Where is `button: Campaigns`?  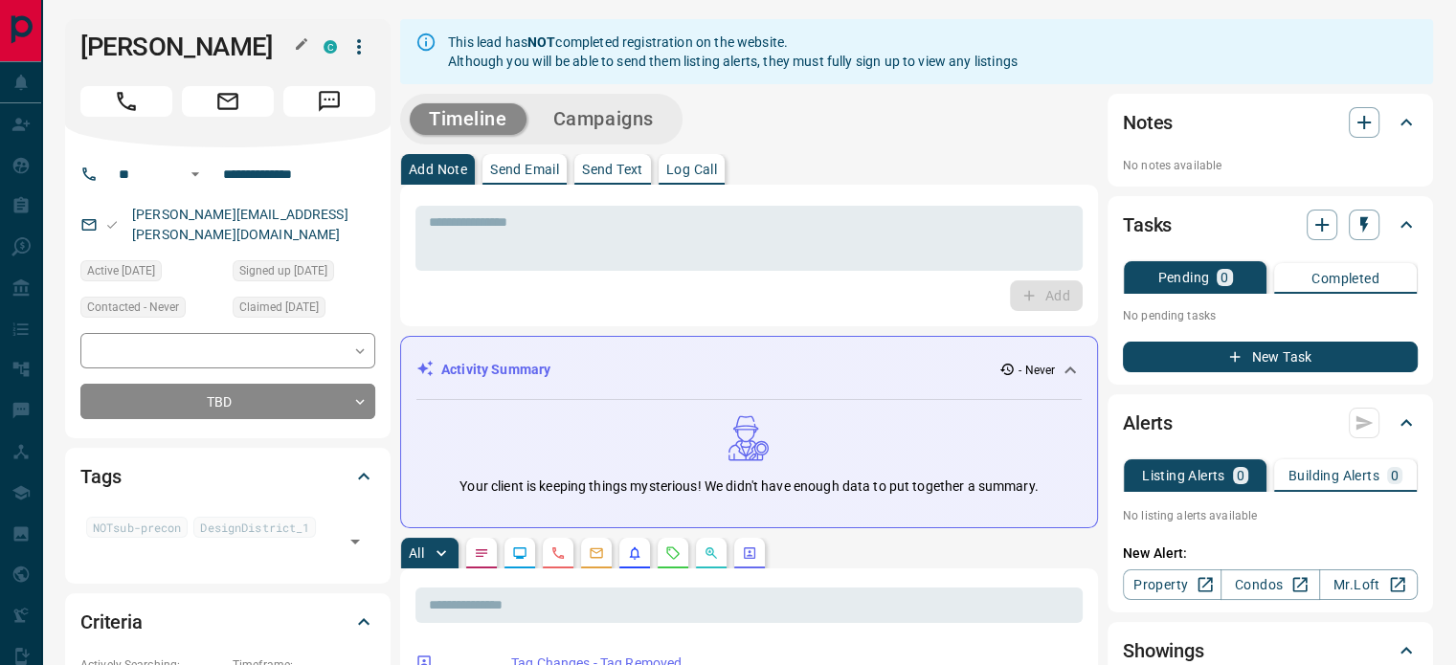
button: Campaigns is located at coordinates (603, 119).